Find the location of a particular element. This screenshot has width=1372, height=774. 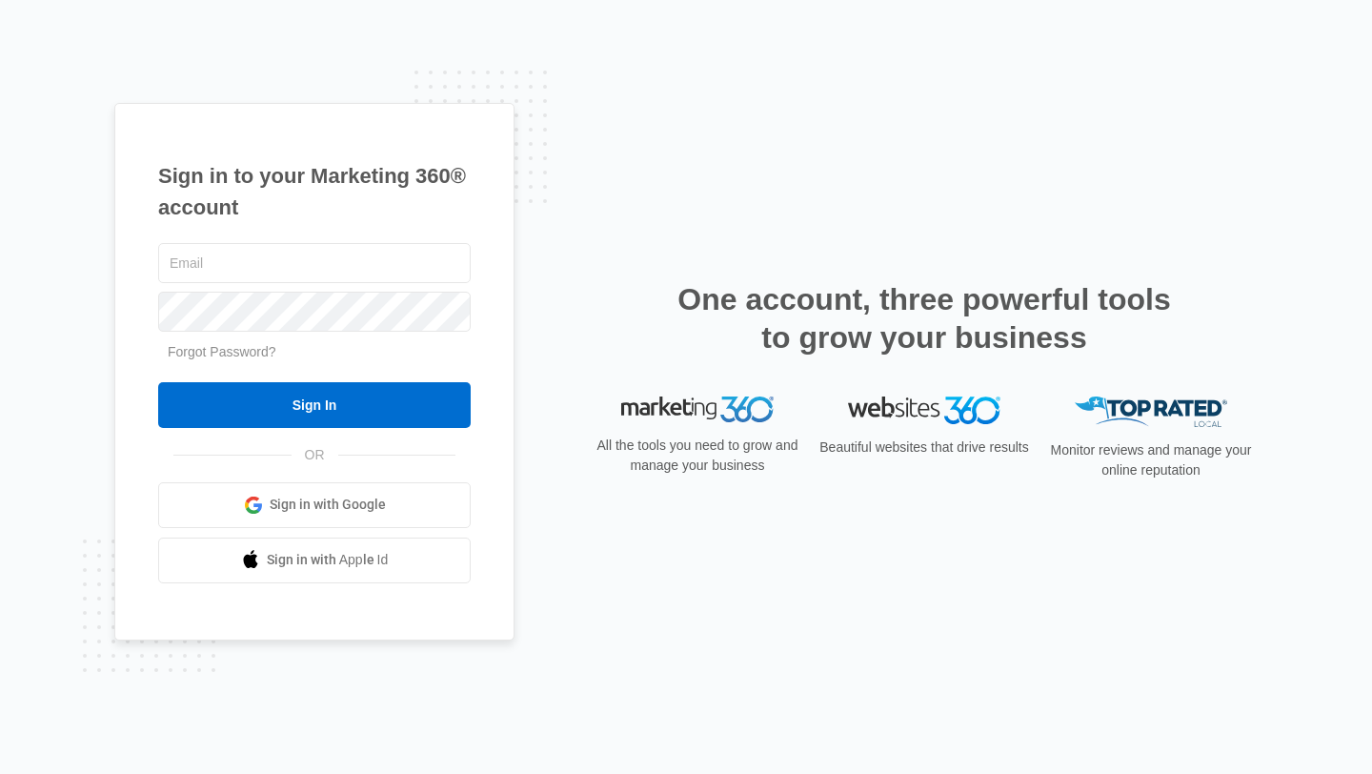

span: Sign in with Google is located at coordinates (328, 504).